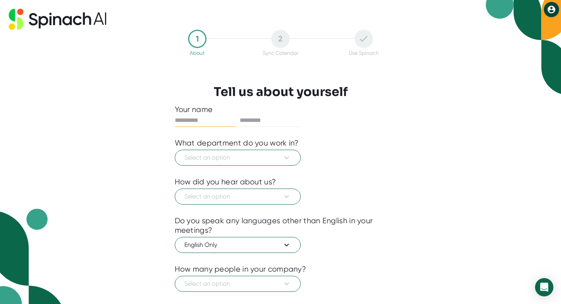 This screenshot has height=304, width=561. What do you see at coordinates (280, 92) in the screenshot?
I see `h3: Tell us about yourself` at bounding box center [280, 92].